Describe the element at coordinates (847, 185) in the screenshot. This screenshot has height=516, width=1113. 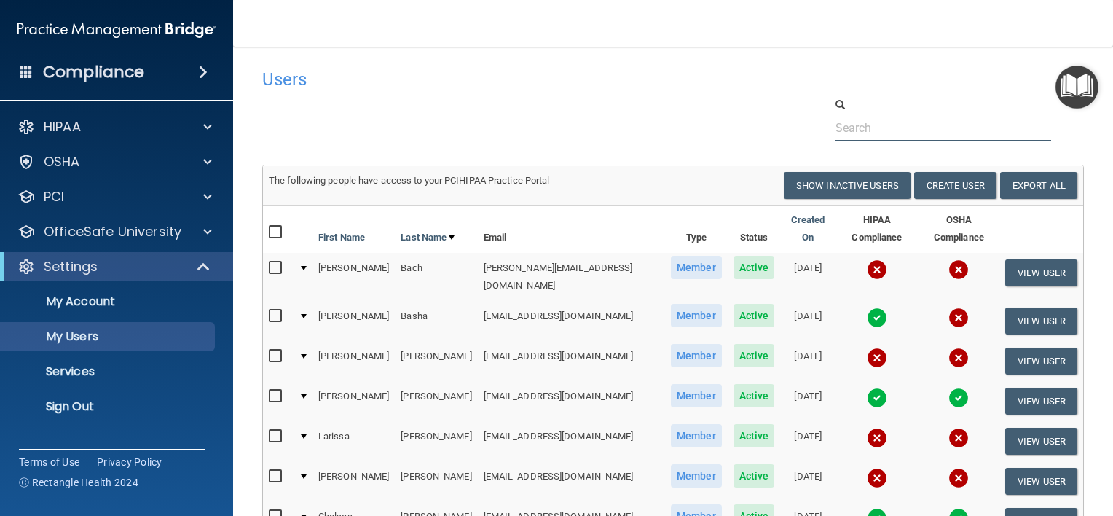
I see `button: Show Inactive Users` at that location.